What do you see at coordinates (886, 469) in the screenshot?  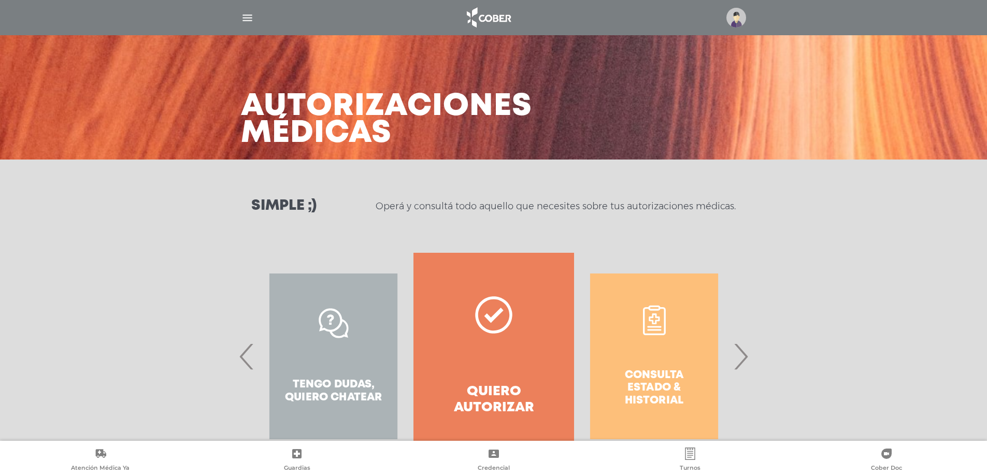 I see `span: Cober Doc` at bounding box center [886, 469].